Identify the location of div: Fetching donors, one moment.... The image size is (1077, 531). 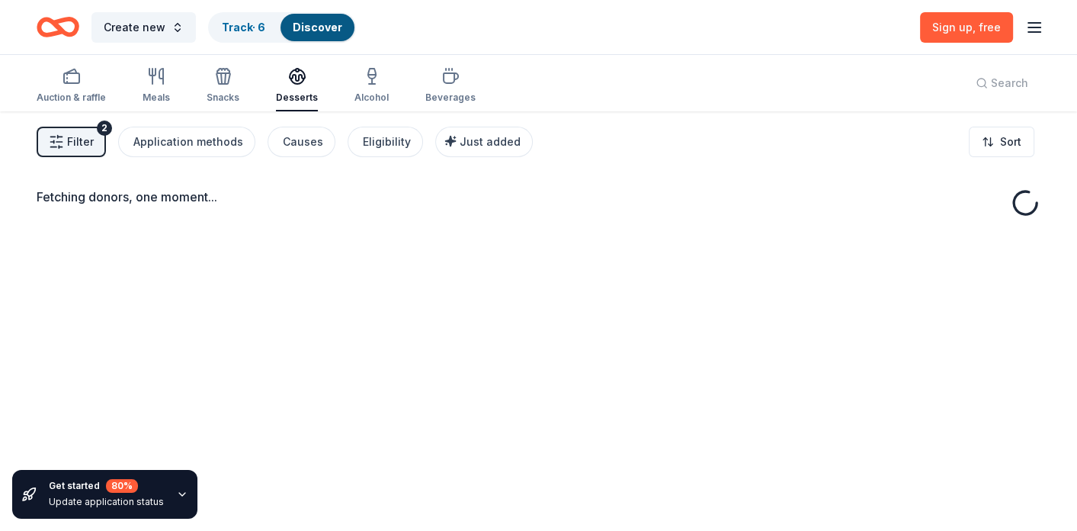
(538, 197).